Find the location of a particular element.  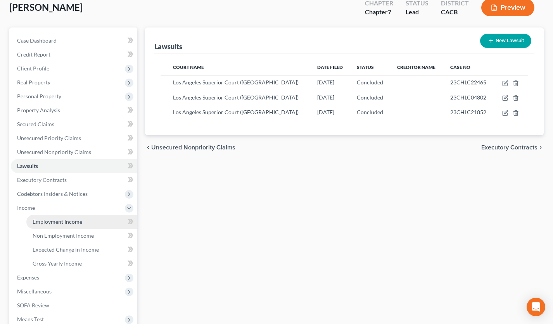

a: SOFA Review is located at coordinates (74, 306).